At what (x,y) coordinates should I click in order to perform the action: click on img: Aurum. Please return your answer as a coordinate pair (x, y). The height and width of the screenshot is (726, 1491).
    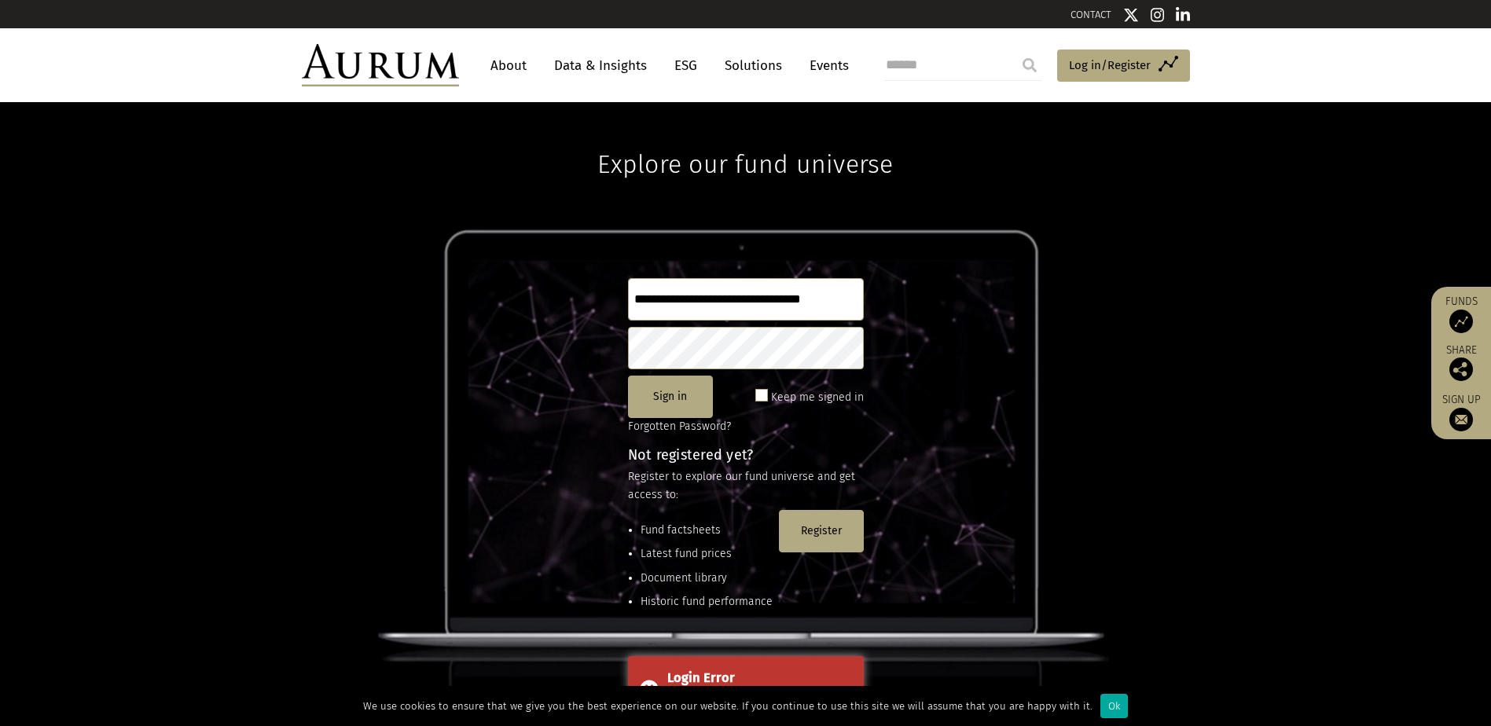
    Looking at the image, I should click on (380, 65).